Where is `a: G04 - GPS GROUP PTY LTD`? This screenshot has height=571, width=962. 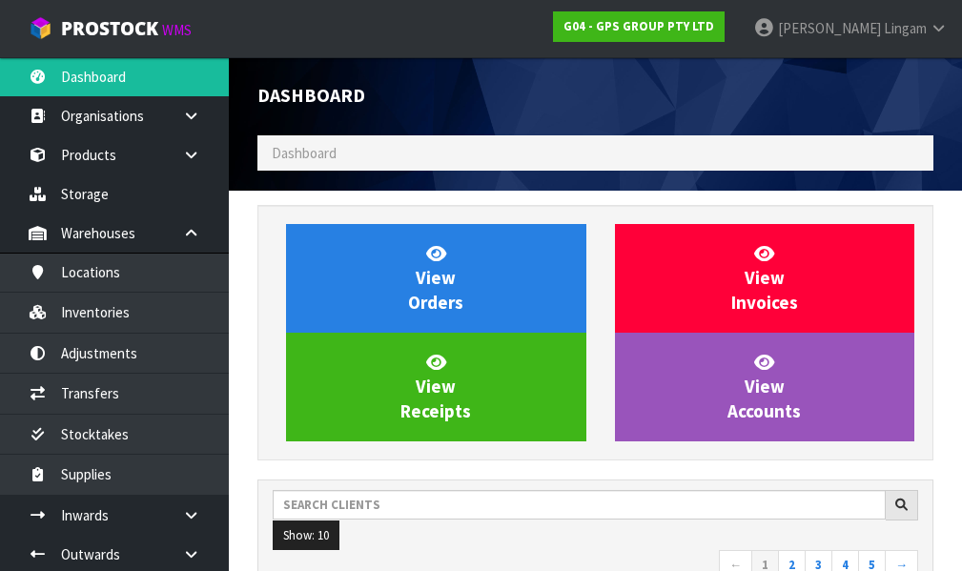 a: G04 - GPS GROUP PTY LTD is located at coordinates (639, 27).